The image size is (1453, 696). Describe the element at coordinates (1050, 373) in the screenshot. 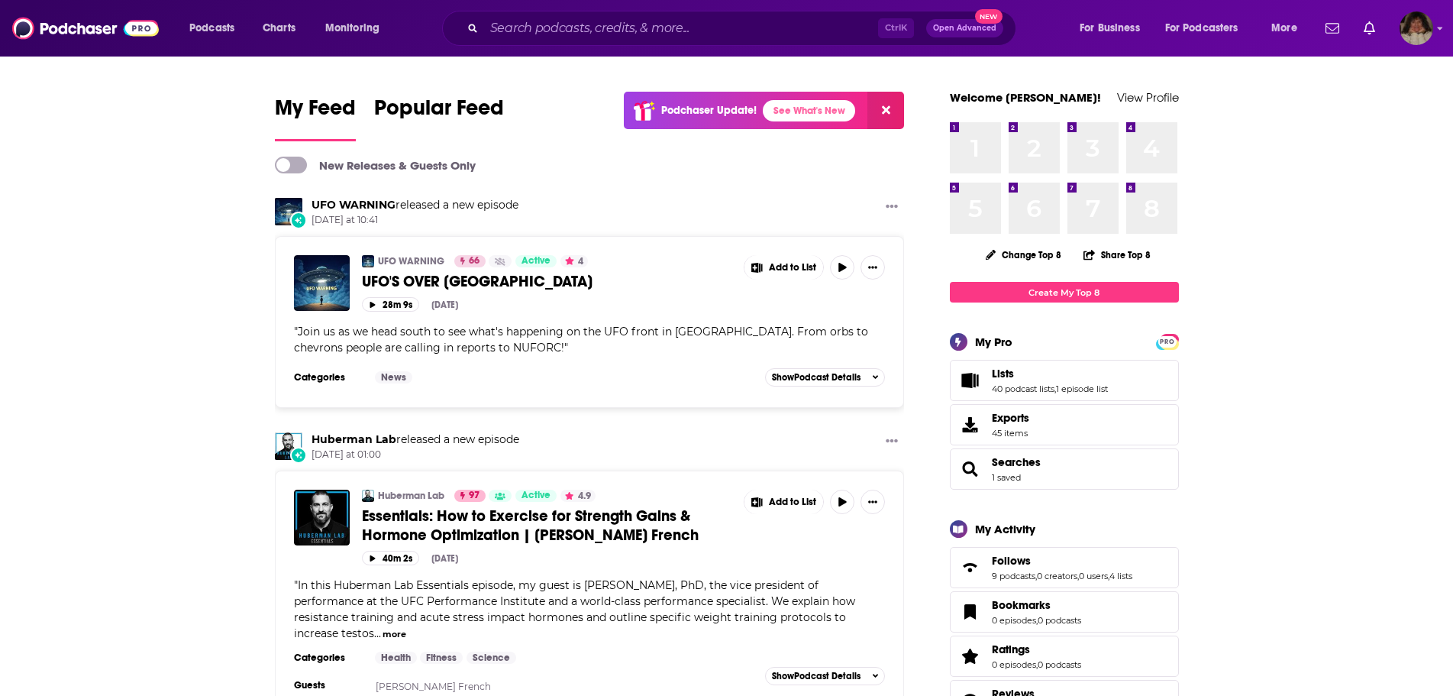

I see `a: Lists` at that location.